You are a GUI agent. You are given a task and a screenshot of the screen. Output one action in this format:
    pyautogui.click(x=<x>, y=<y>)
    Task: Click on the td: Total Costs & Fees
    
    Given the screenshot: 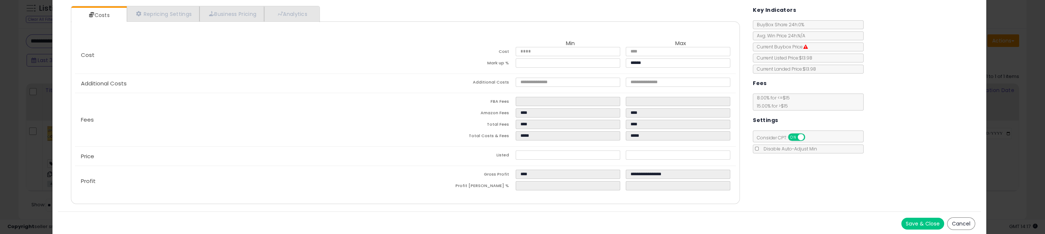 What is the action you would take?
    pyautogui.click(x=460, y=137)
    